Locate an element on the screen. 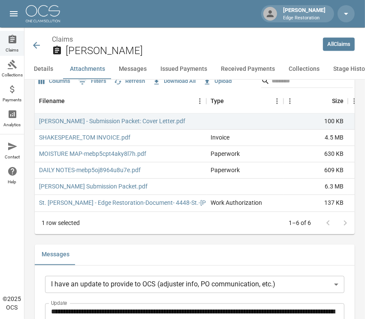  p: Edge Restoration is located at coordinates (304, 18).